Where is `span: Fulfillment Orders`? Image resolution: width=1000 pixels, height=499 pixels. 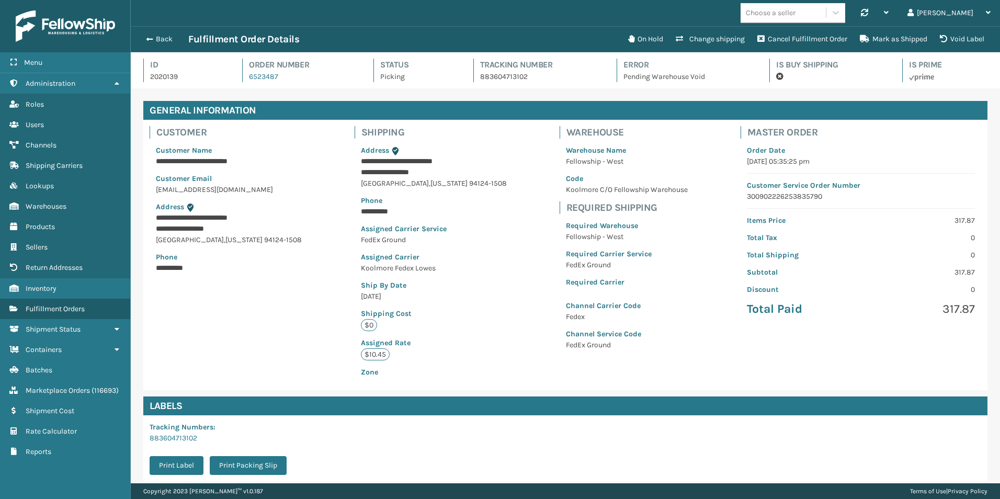
span: Fulfillment Orders is located at coordinates (55, 309).